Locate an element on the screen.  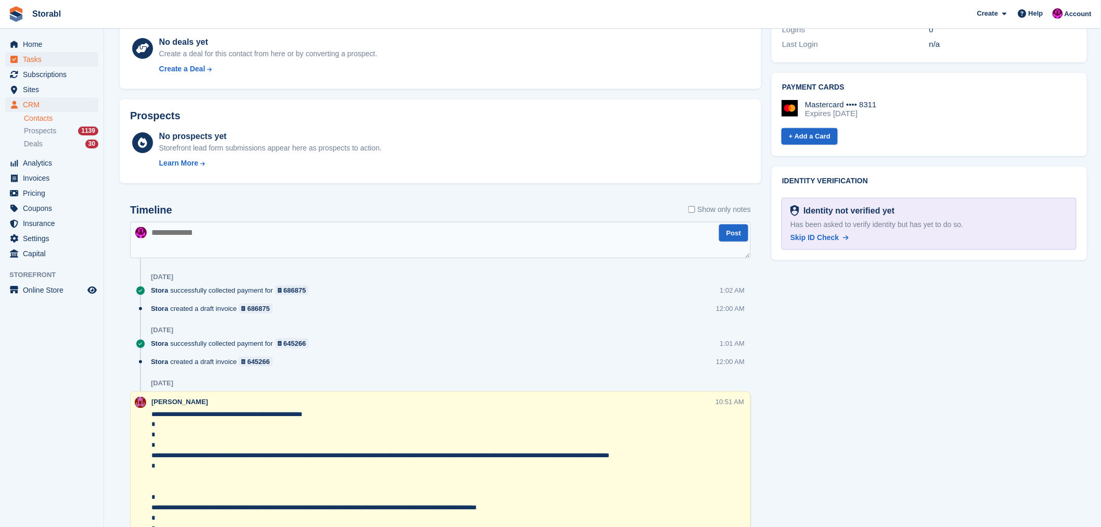
label: Show only notes is located at coordinates (720, 209).